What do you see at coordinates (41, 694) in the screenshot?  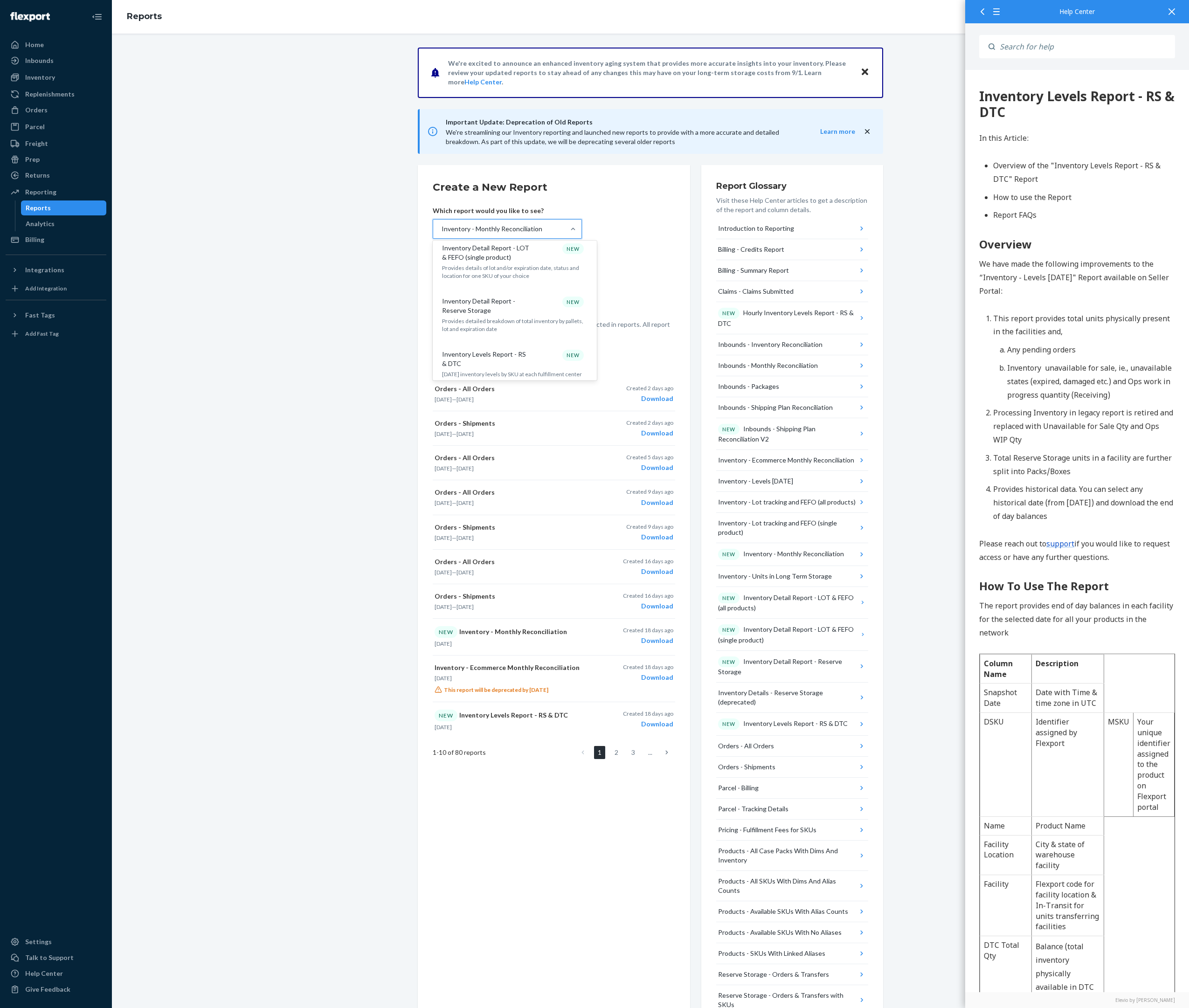 I see `td: DSKU` at bounding box center [41, 694].